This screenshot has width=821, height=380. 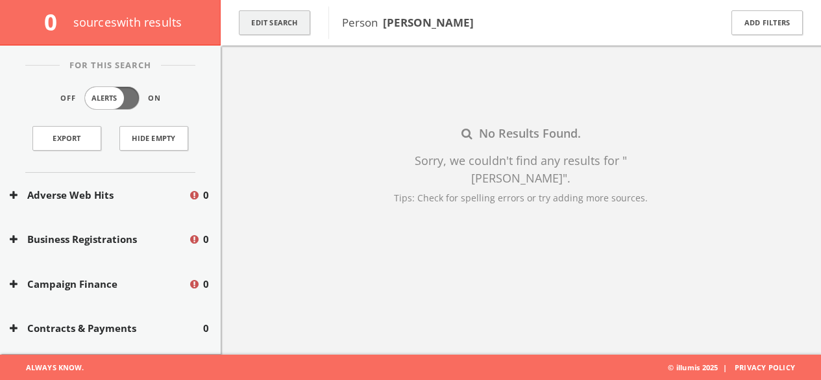 What do you see at coordinates (99, 284) in the screenshot?
I see `button: Campaign Finance` at bounding box center [99, 284].